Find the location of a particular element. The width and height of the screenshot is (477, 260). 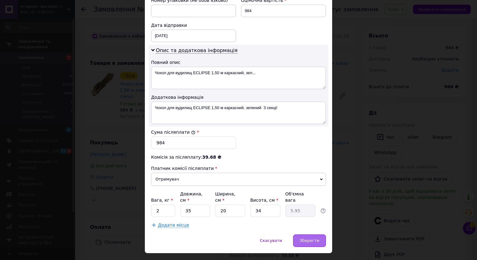

label: Сума післяплати is located at coordinates (173, 132).